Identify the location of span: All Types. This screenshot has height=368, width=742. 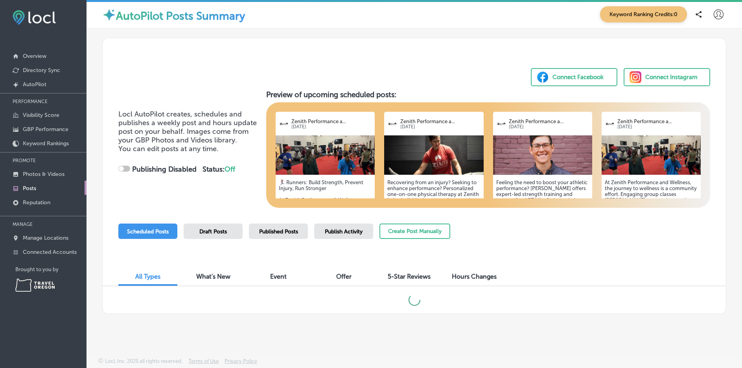
(148, 276).